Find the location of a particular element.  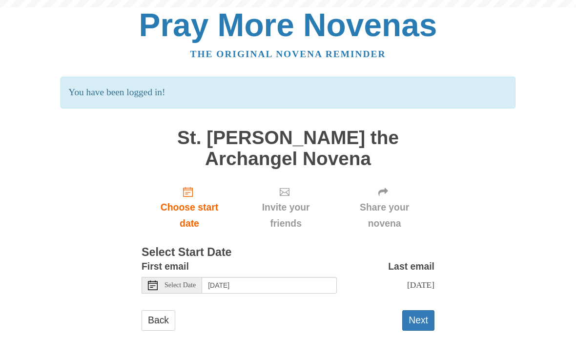

a: Choose start date is located at coordinates (189, 208).